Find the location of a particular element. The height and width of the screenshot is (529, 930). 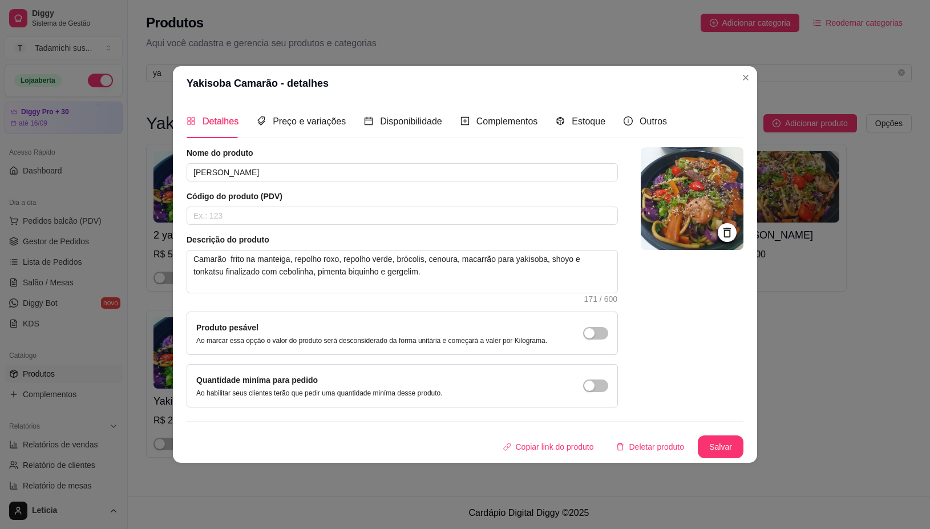

input: Ex.: 123 is located at coordinates (402, 216).